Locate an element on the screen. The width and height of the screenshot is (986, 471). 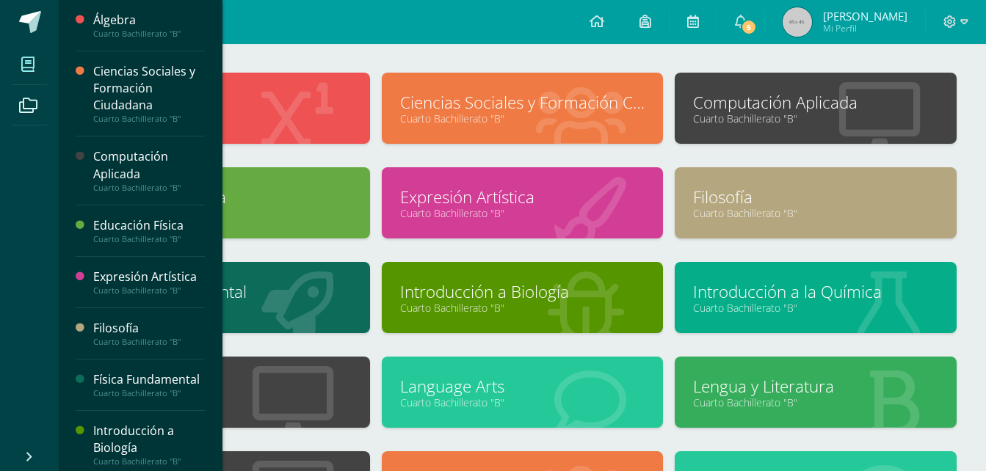
a: Computación Aplicada is located at coordinates (815, 102).